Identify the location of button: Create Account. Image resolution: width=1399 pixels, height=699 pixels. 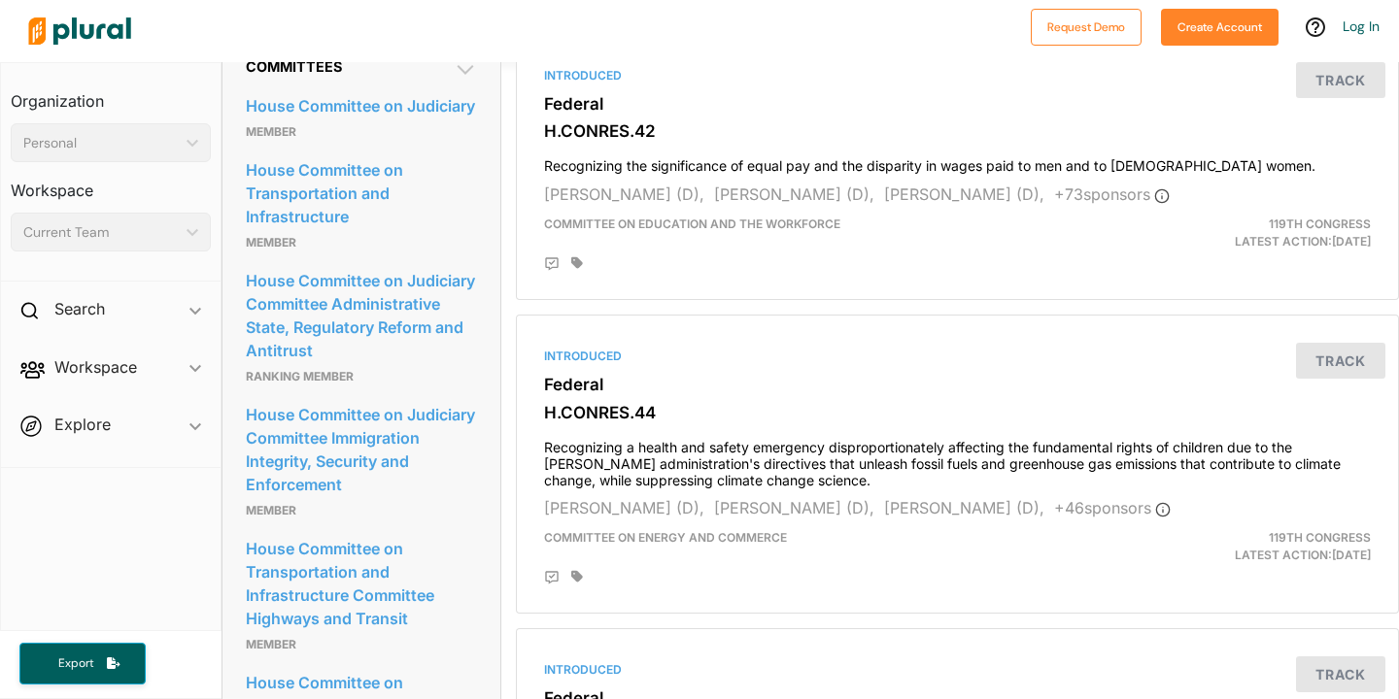
(1219, 27).